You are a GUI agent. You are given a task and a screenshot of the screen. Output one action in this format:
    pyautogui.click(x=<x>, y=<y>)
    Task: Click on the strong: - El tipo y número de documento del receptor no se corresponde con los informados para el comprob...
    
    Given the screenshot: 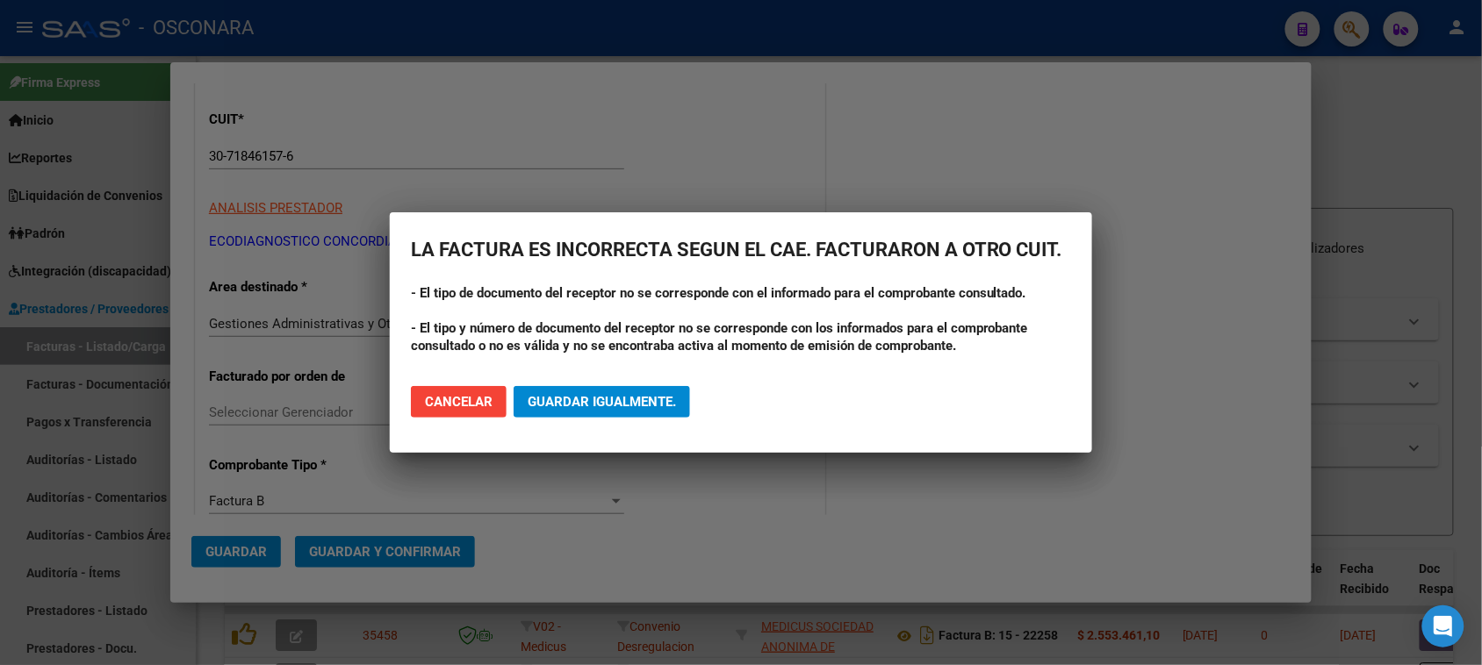 What is the action you would take?
    pyautogui.click(x=719, y=337)
    